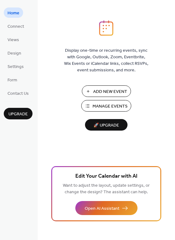 The height and width of the screenshot is (240, 175). I want to click on span: Want to adjust the layout, update settings, or change the design? The assistant can help., so click(106, 189).